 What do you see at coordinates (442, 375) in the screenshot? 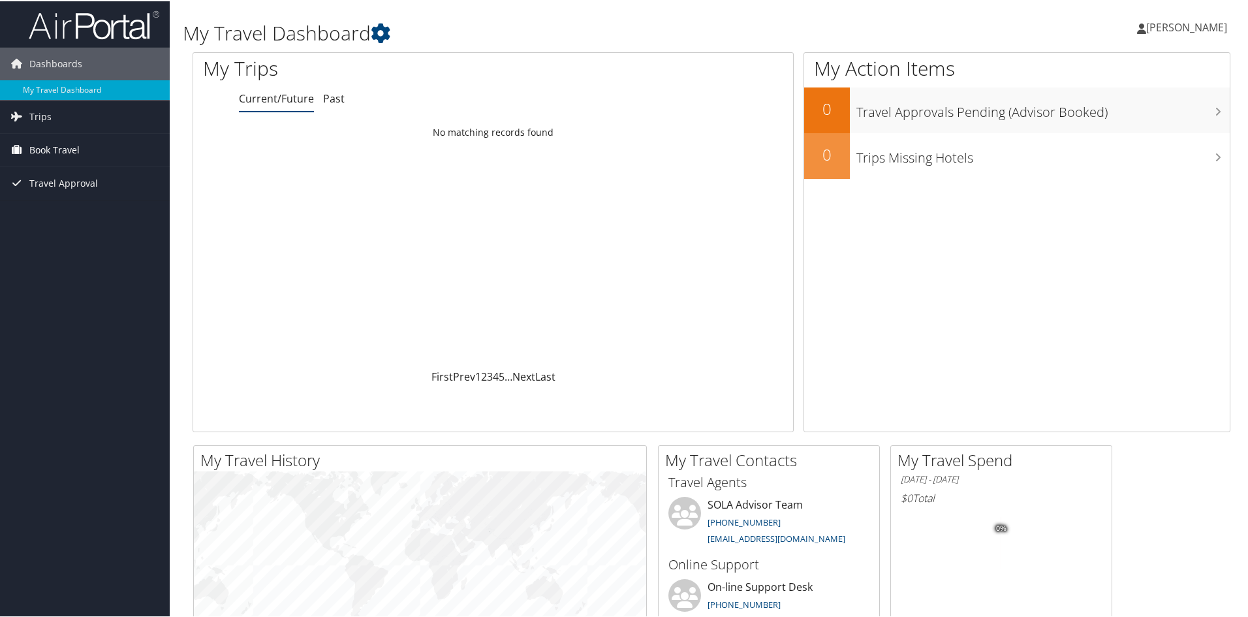
I see `a: First` at bounding box center [442, 375].